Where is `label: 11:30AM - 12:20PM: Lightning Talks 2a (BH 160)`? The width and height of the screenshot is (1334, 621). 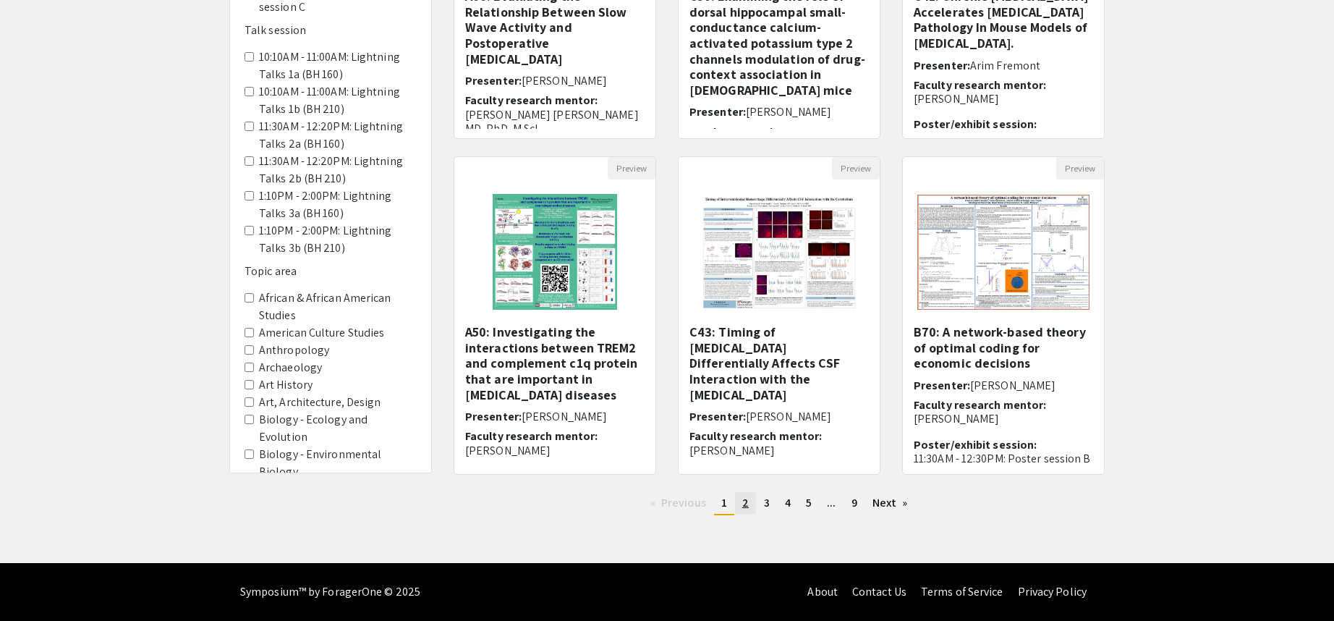 label: 11:30AM - 12:20PM: Lightning Talks 2a (BH 160) is located at coordinates (338, 135).